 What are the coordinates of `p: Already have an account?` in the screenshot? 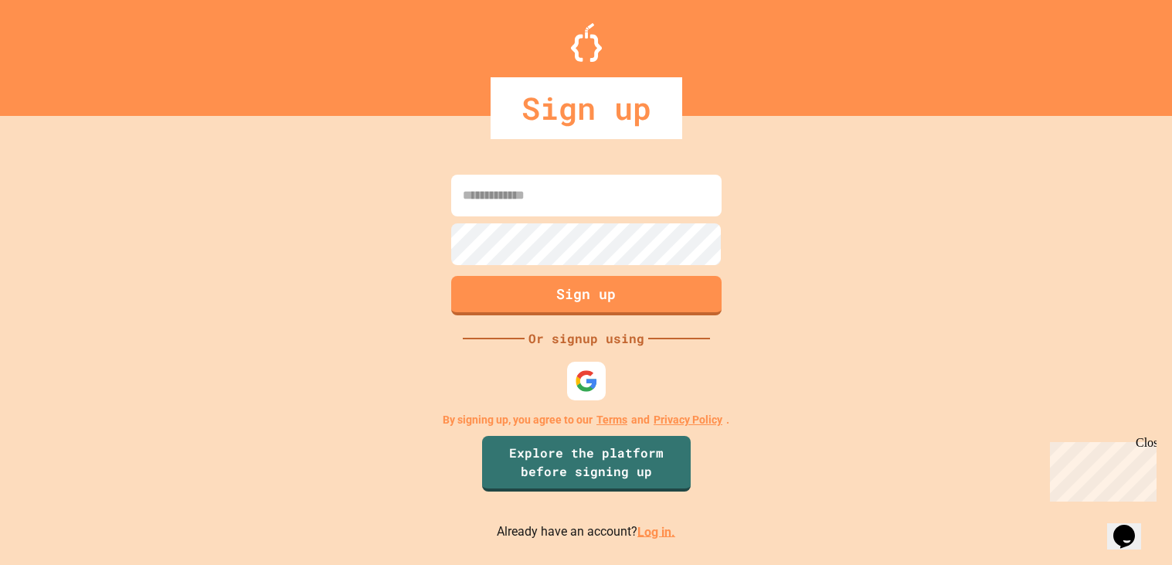 It's located at (586, 531).